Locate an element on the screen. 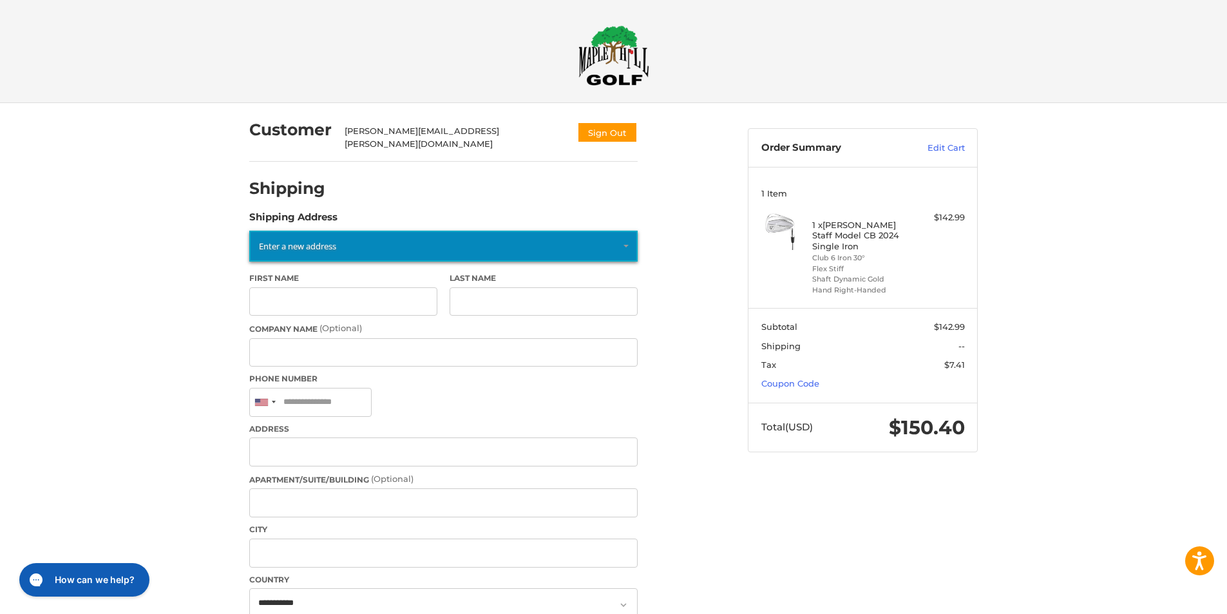 The height and width of the screenshot is (614, 1227). button: Open gorgias live chat is located at coordinates (71, 21).